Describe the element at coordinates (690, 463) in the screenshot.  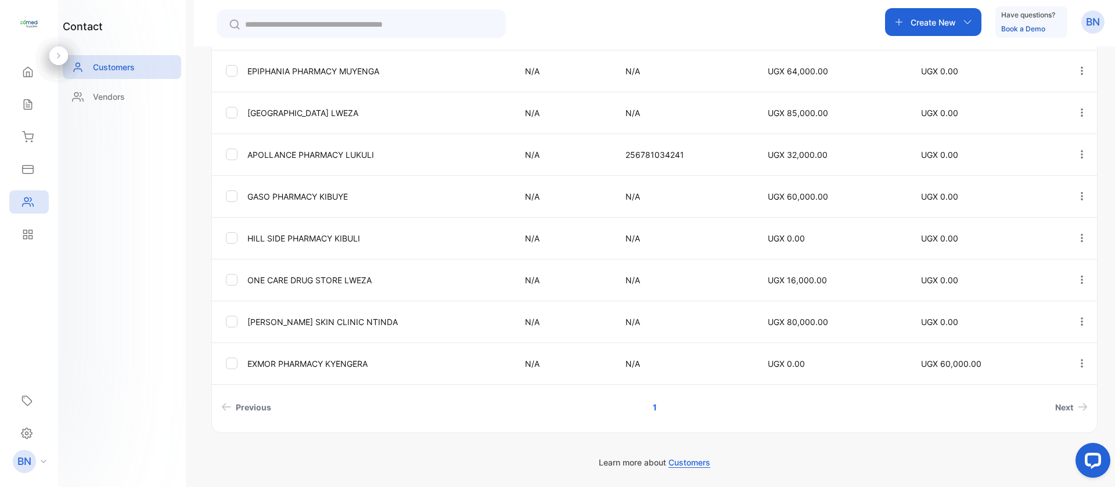
I see `span: Customers` at that location.